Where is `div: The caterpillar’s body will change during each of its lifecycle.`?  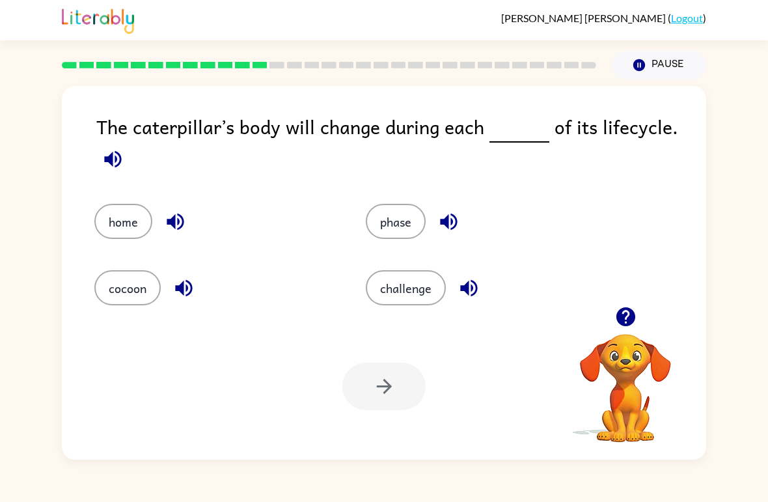 div: The caterpillar’s body will change during each of its lifecycle. is located at coordinates (401, 144).